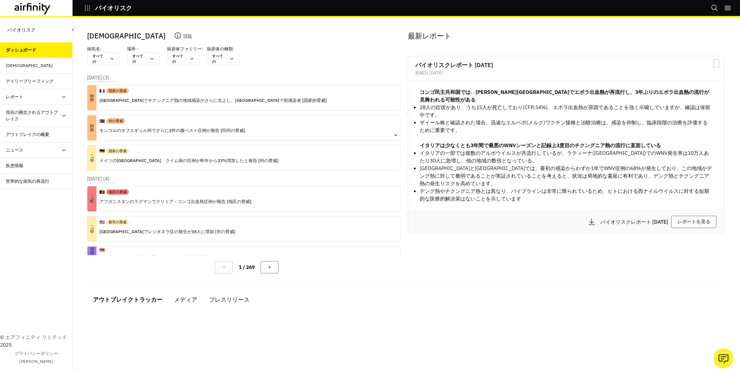  Describe the element at coordinates (186, 300) in the screenshot. I see `div: メディア` at that location.